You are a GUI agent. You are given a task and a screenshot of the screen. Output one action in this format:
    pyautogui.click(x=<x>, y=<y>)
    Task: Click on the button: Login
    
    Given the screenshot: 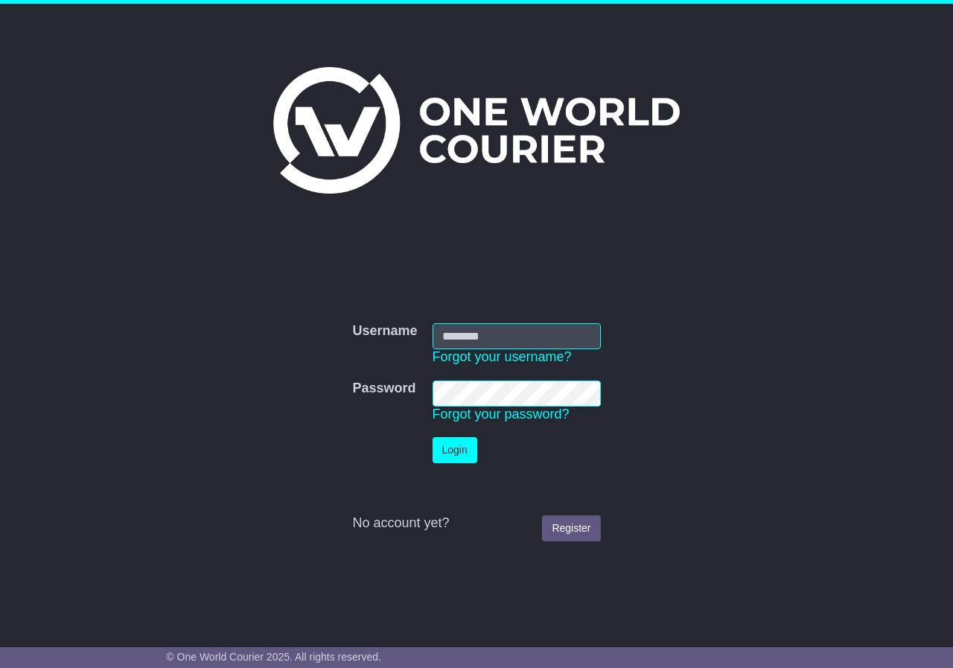 What is the action you would take?
    pyautogui.click(x=455, y=450)
    